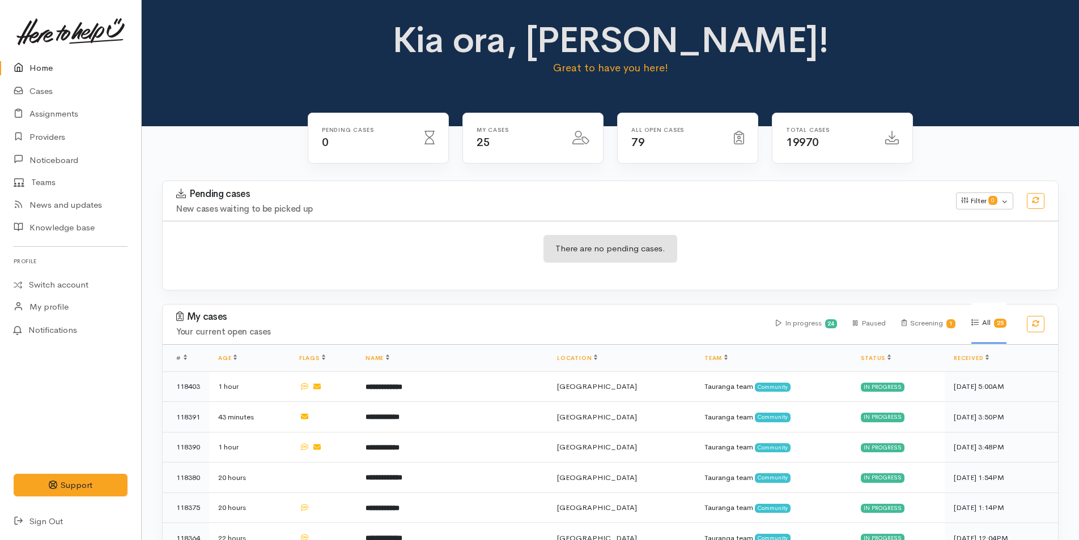 This screenshot has width=1079, height=540. What do you see at coordinates (610, 68) in the screenshot?
I see `p: Great to have you here!` at bounding box center [610, 68].